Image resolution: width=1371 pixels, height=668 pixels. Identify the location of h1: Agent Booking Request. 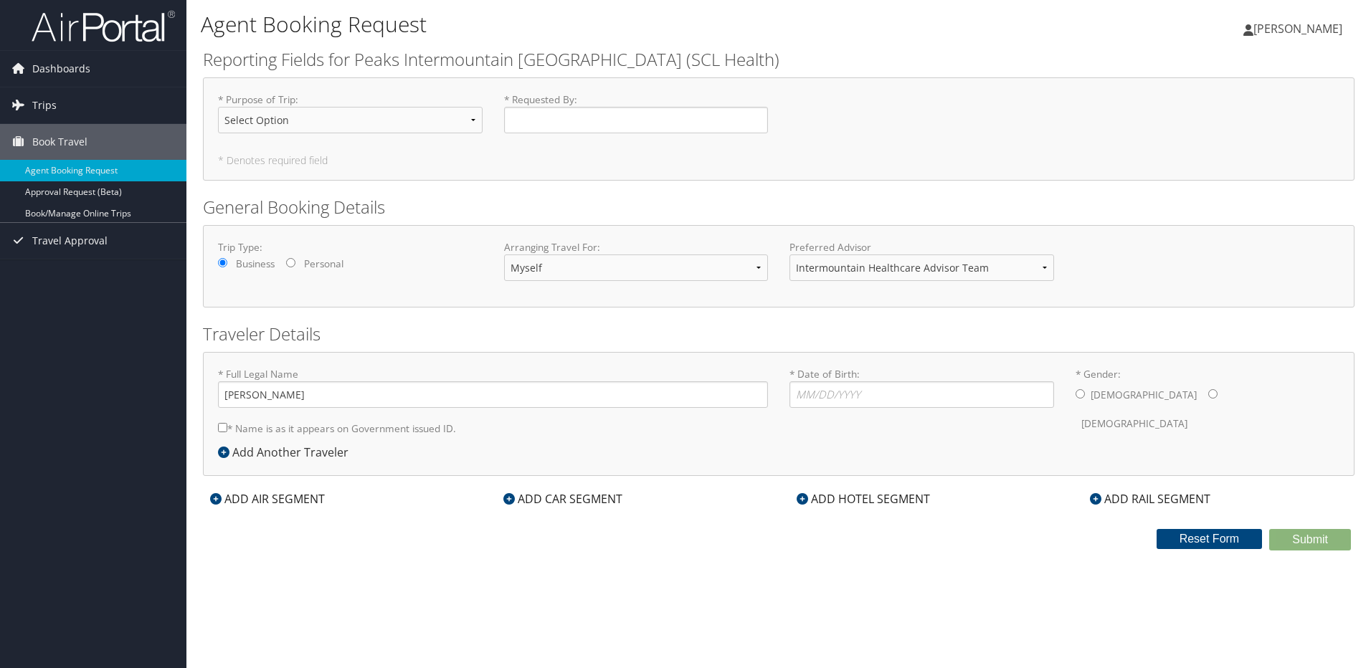
(586, 24).